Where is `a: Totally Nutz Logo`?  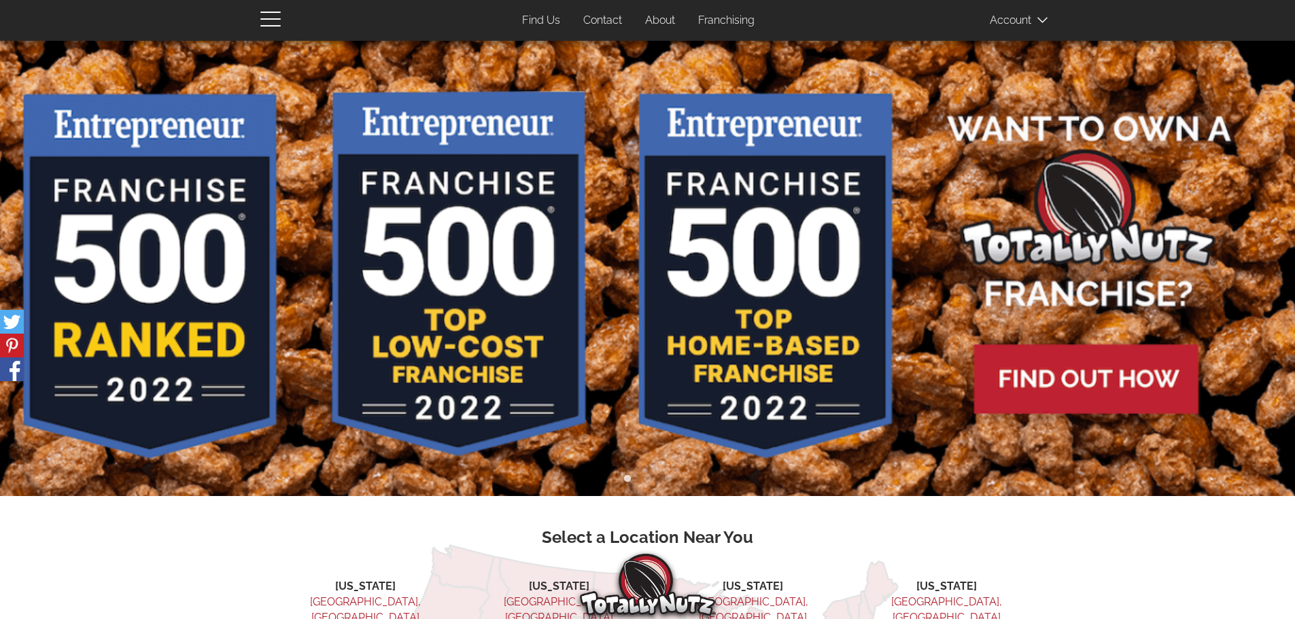
a: Totally Nutz Logo is located at coordinates (648, 585).